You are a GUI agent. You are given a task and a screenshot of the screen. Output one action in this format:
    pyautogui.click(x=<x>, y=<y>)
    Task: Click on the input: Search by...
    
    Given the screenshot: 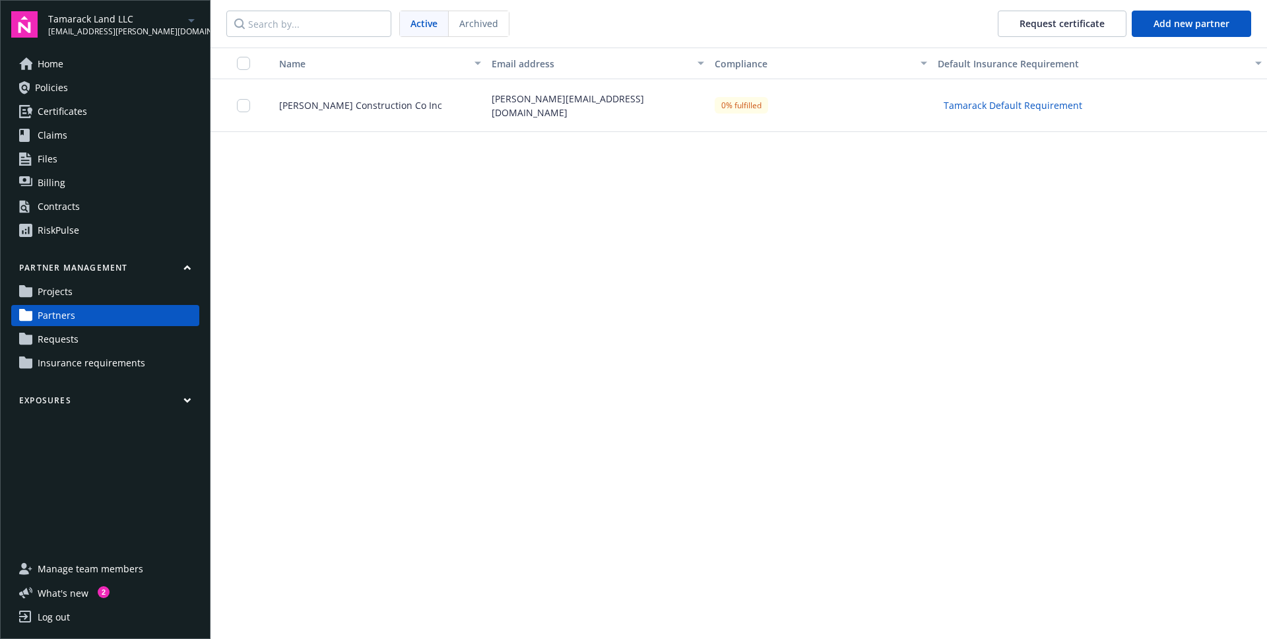 What is the action you would take?
    pyautogui.click(x=309, y=24)
    